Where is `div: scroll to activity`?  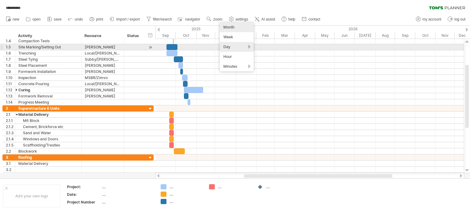 div: scroll to activity is located at coordinates (150, 47).